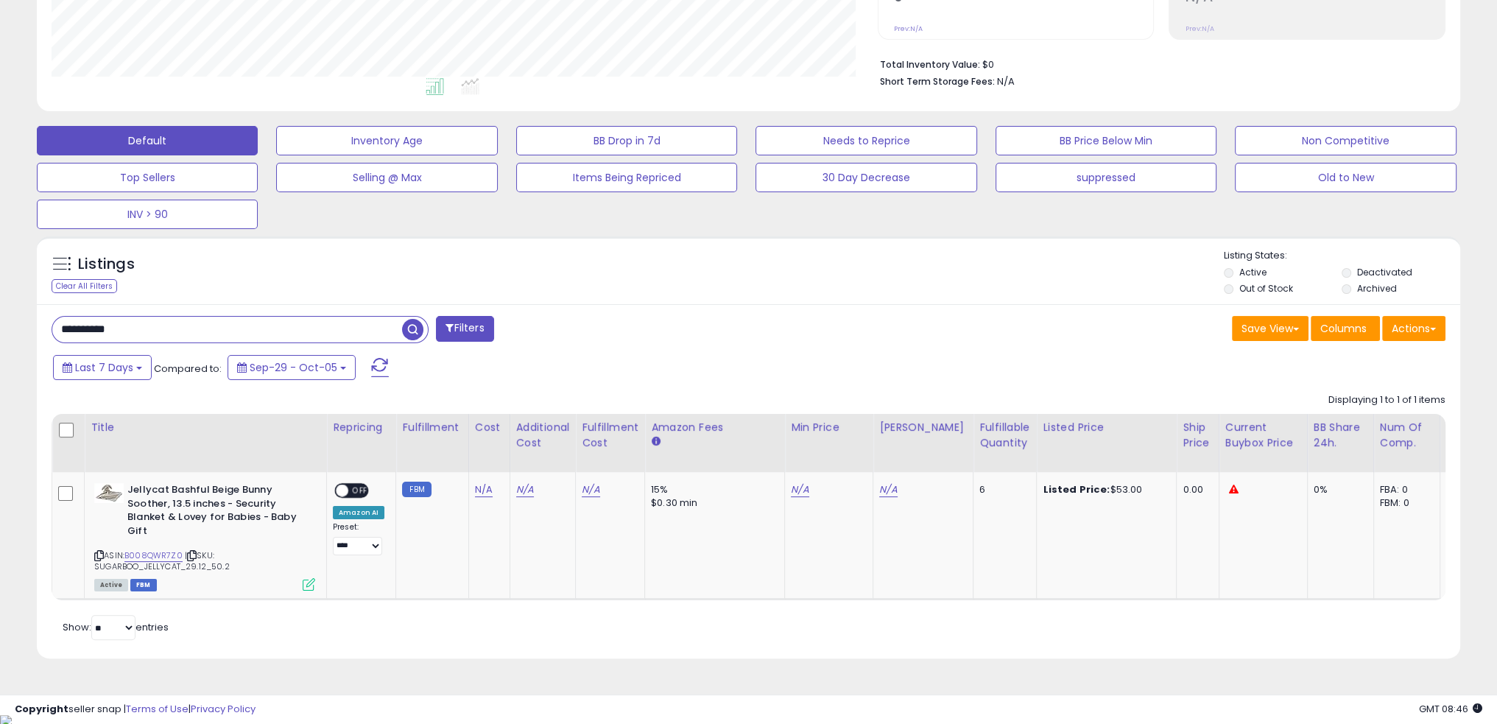  I want to click on div: 6, so click(1002, 490).